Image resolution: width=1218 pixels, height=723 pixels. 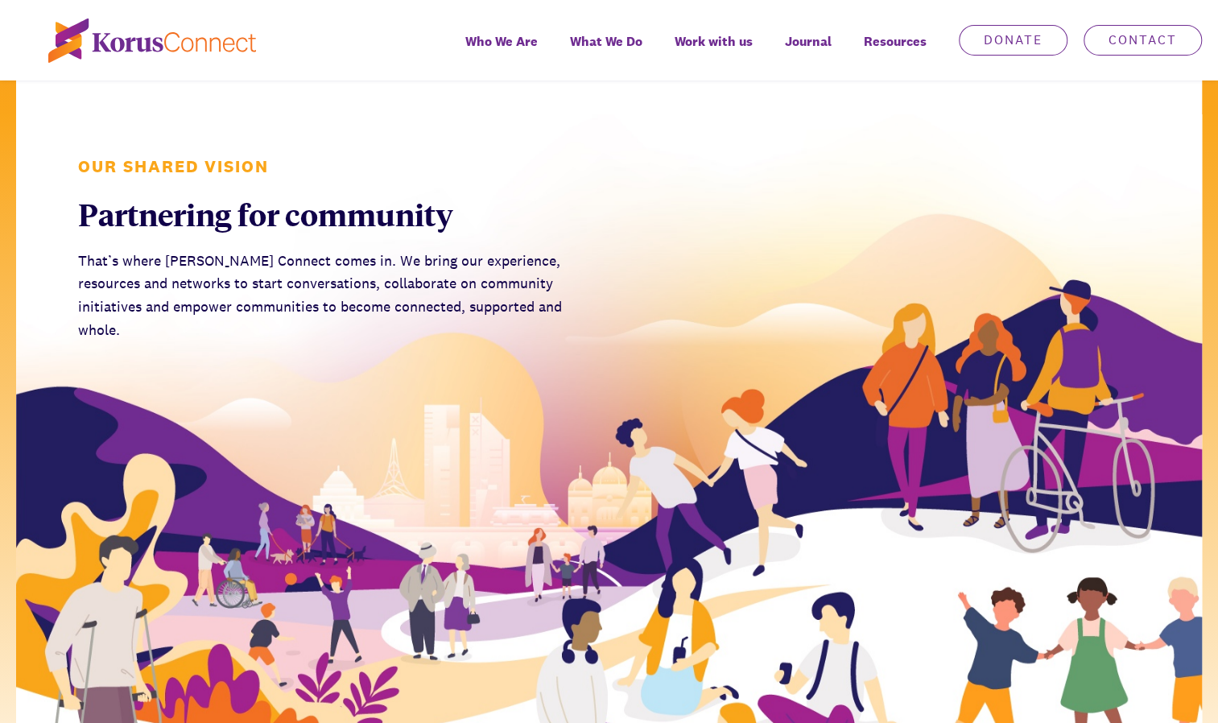 I want to click on a: Work with us, so click(x=713, y=52).